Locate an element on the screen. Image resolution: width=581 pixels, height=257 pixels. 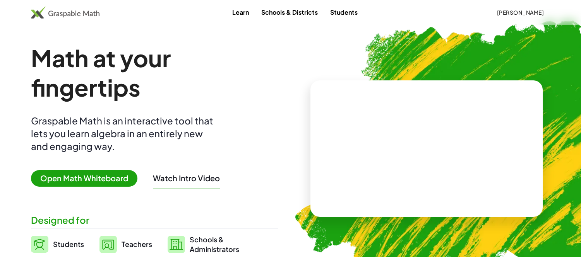
a: Teachers is located at coordinates (126, 245).